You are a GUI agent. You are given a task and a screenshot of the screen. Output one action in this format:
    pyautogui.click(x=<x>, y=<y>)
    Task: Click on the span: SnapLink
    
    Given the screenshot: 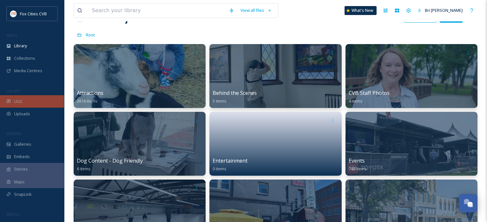 What is the action you would take?
    pyautogui.click(x=23, y=195)
    